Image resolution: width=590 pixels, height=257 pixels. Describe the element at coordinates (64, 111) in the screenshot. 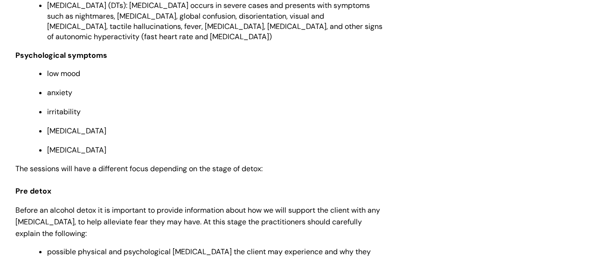

I see `span: irritability` at that location.